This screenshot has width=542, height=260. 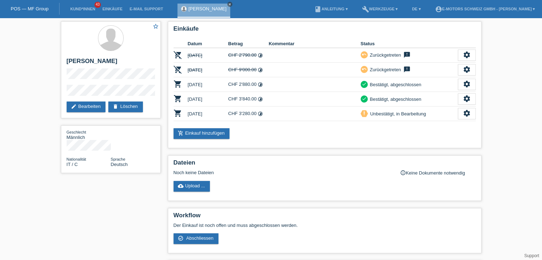 I want to click on span: Italien / C / 08.07.1979, so click(x=72, y=164).